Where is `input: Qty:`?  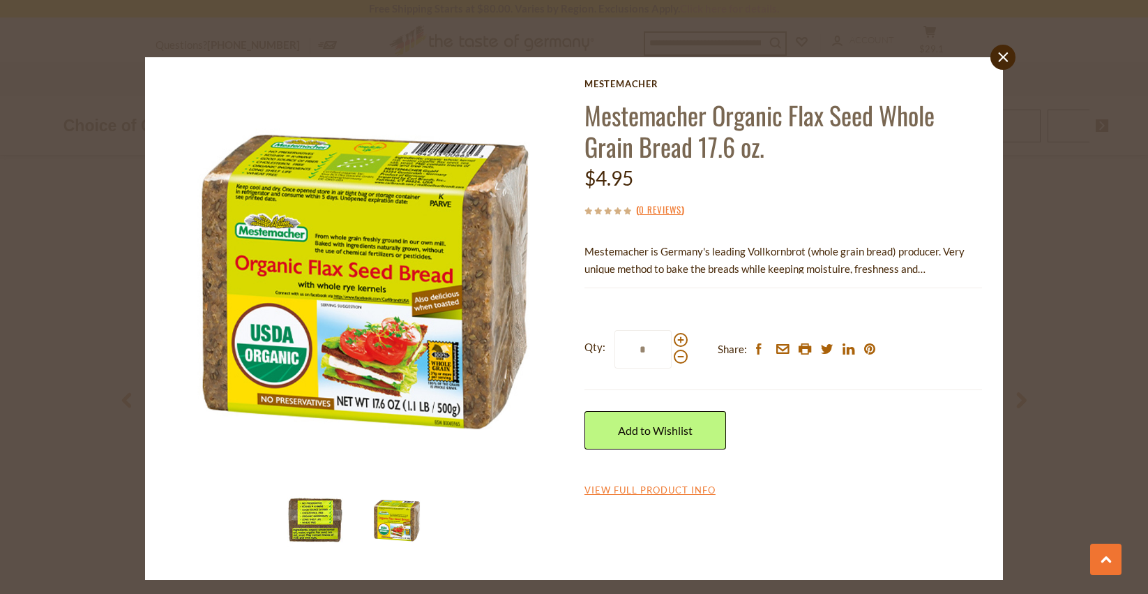
input: Qty: is located at coordinates (643, 349).